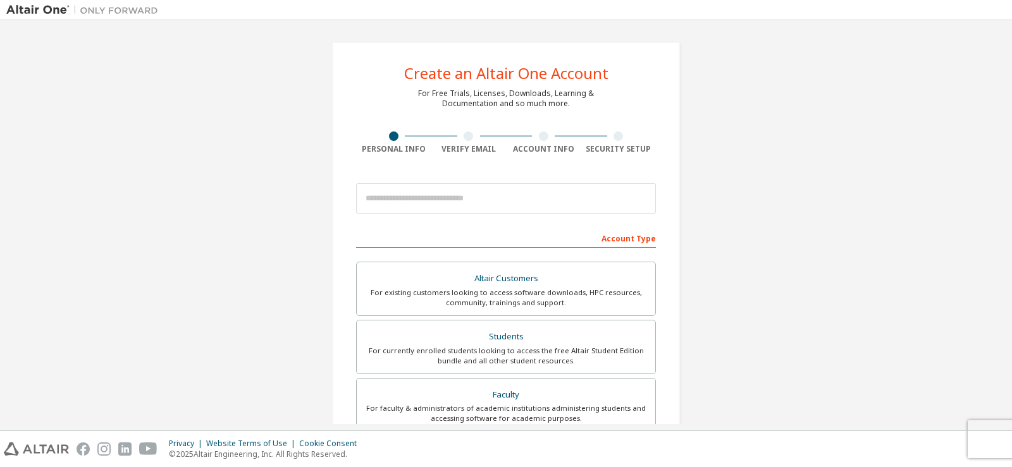  What do you see at coordinates (543, 149) in the screenshot?
I see `div: Account Info` at bounding box center [543, 149].